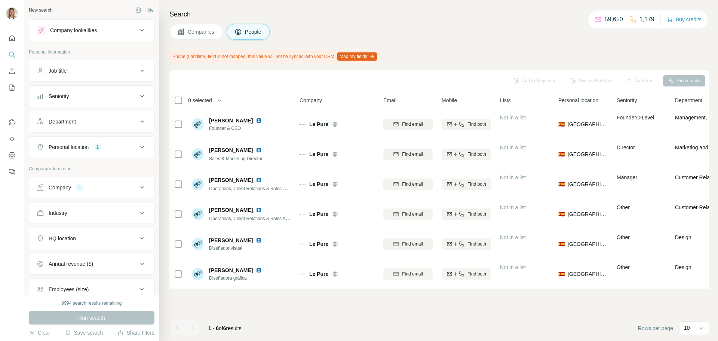 The width and height of the screenshot is (718, 341). Describe the element at coordinates (214, 328) in the screenshot. I see `span: 1 - 6` at that location.